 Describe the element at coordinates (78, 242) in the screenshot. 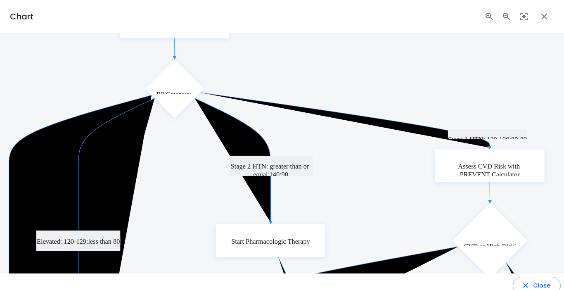

I see `p: Elevated: 120-129:less than 80` at that location.